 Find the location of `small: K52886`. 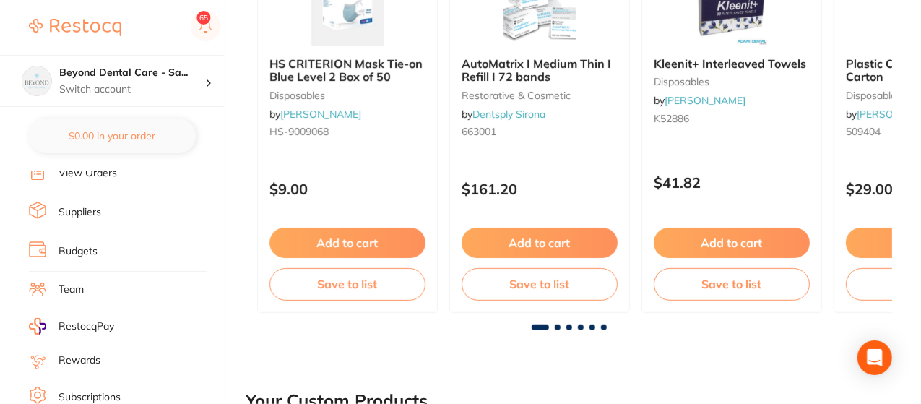

small: K52886 is located at coordinates (732, 119).